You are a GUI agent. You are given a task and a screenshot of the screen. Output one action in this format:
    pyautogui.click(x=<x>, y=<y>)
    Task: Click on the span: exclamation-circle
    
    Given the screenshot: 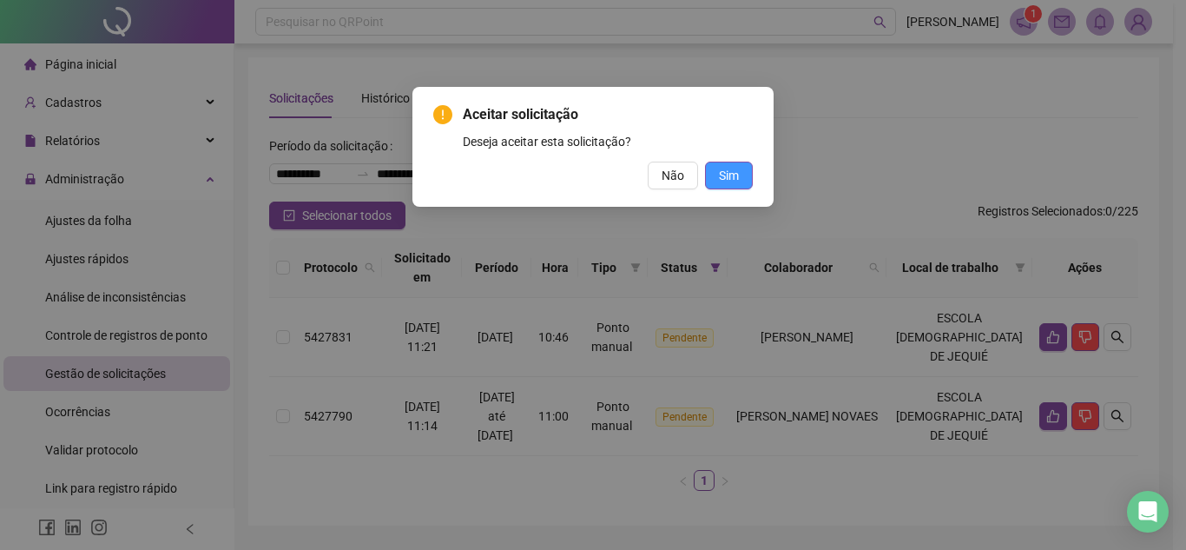 What is the action you would take?
    pyautogui.click(x=443, y=115)
    